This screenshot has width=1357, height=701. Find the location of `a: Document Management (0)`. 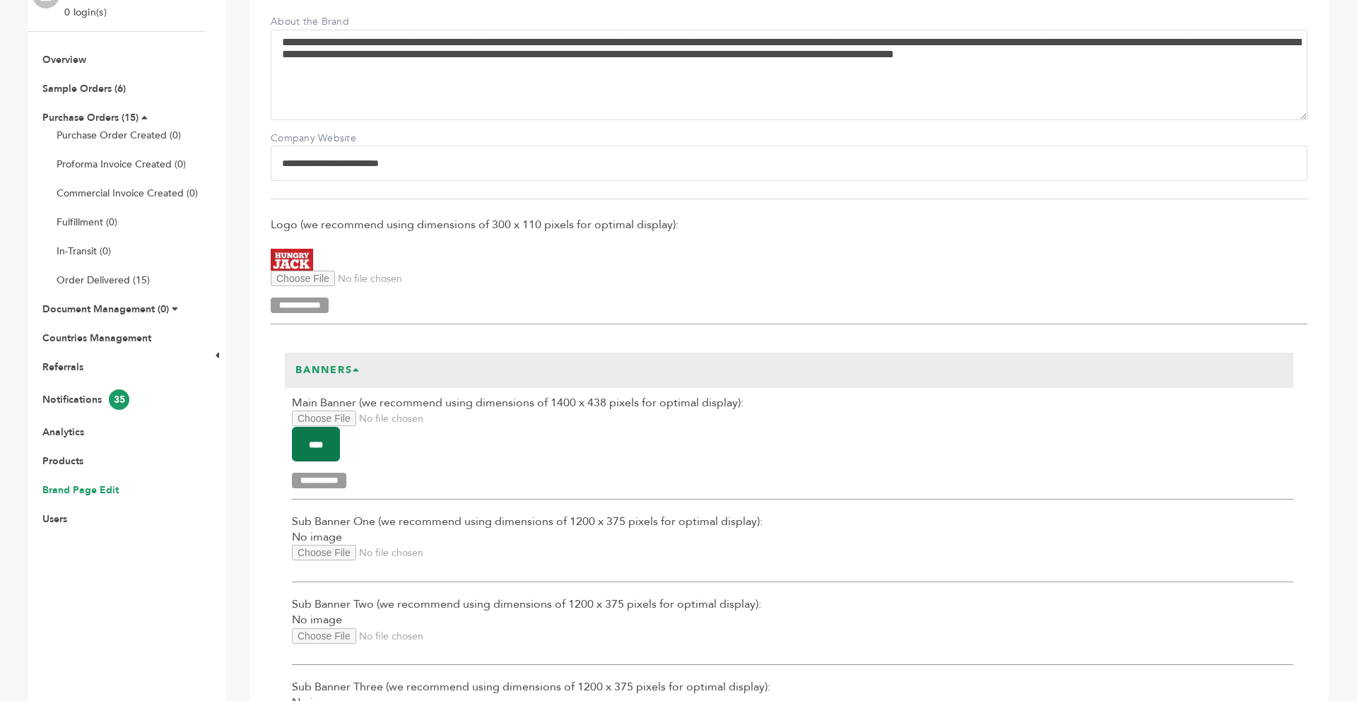

a: Document Management (0) is located at coordinates (105, 309).